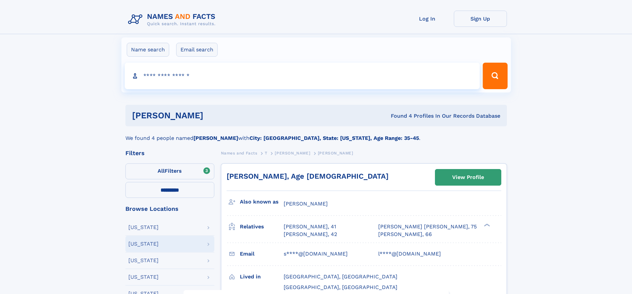  Describe the element at coordinates (266, 153) in the screenshot. I see `span: T` at that location.